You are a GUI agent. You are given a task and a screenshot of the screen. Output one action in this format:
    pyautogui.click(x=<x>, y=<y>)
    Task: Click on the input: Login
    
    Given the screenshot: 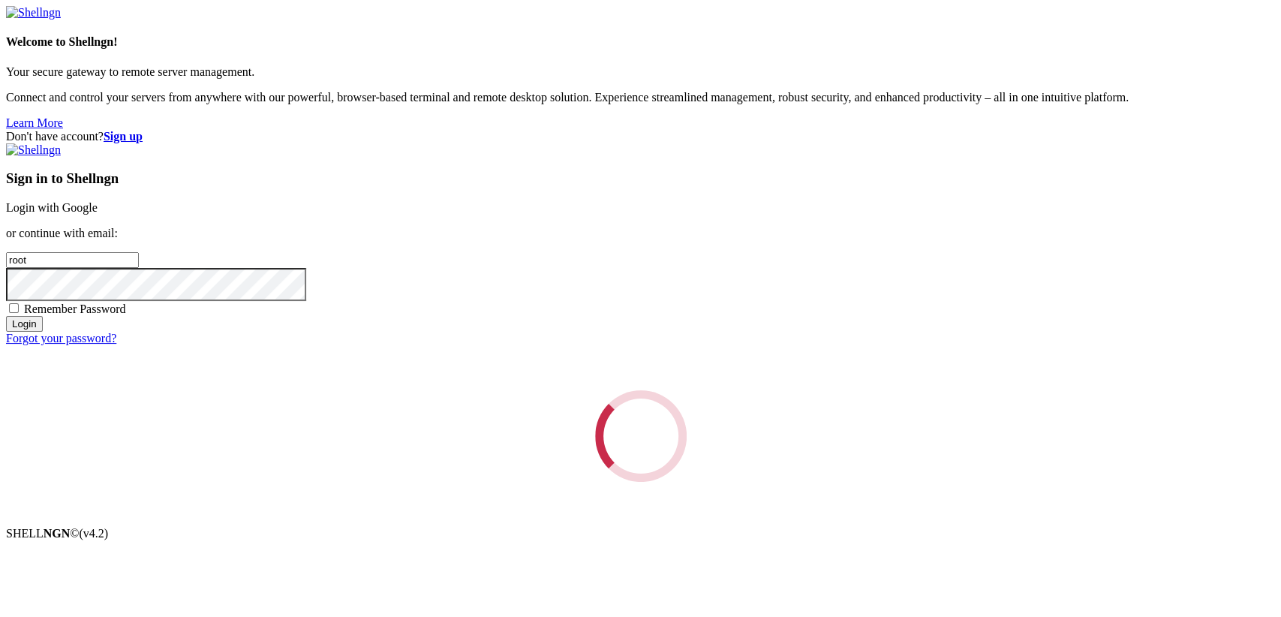 What is the action you would take?
    pyautogui.click(x=24, y=323)
    